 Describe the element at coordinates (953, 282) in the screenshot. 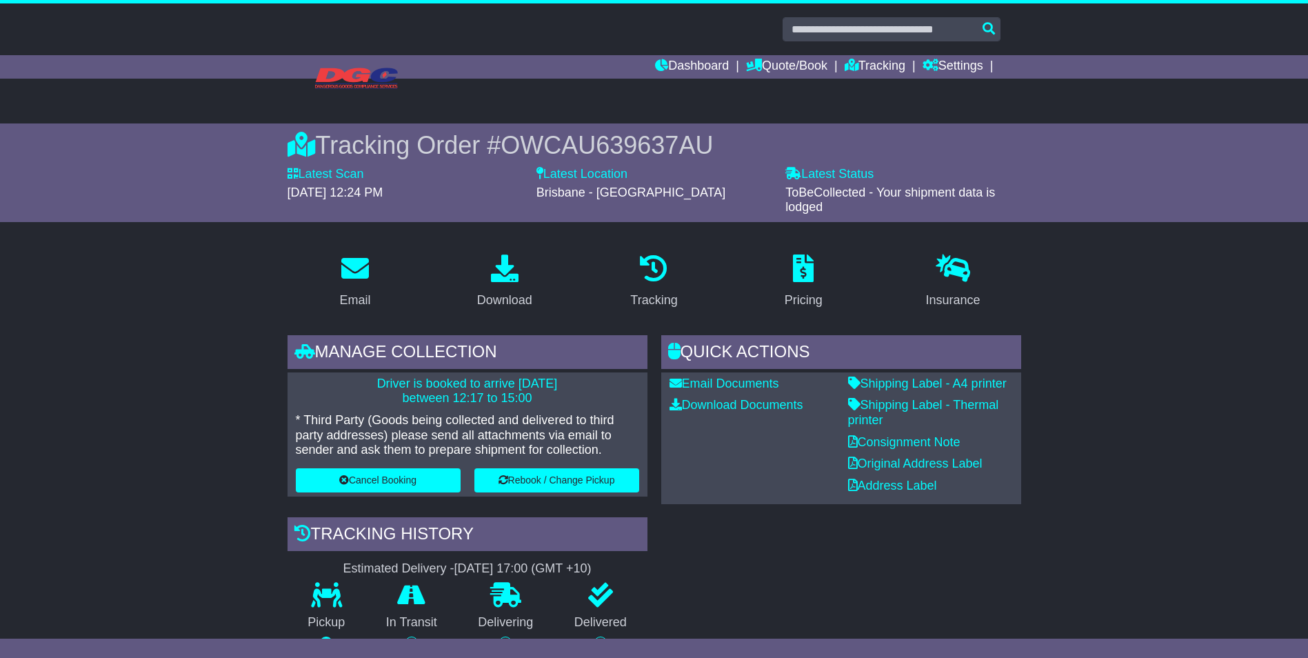

I see `a: Insurance` at that location.